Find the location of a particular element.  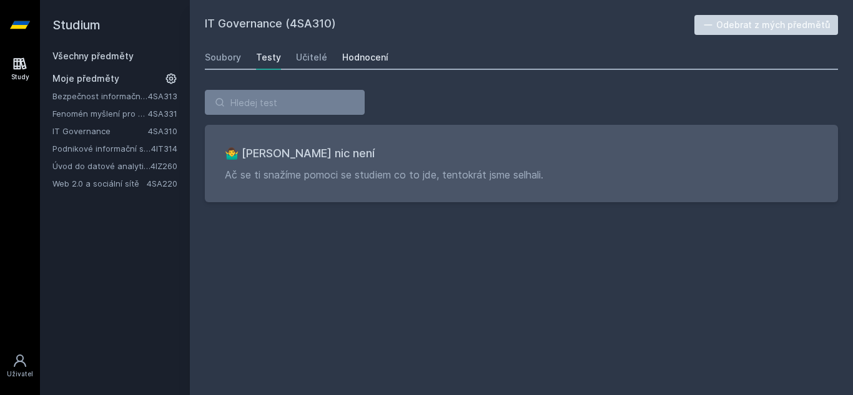

h2: IT Governance (4SA310) is located at coordinates (449, 25).